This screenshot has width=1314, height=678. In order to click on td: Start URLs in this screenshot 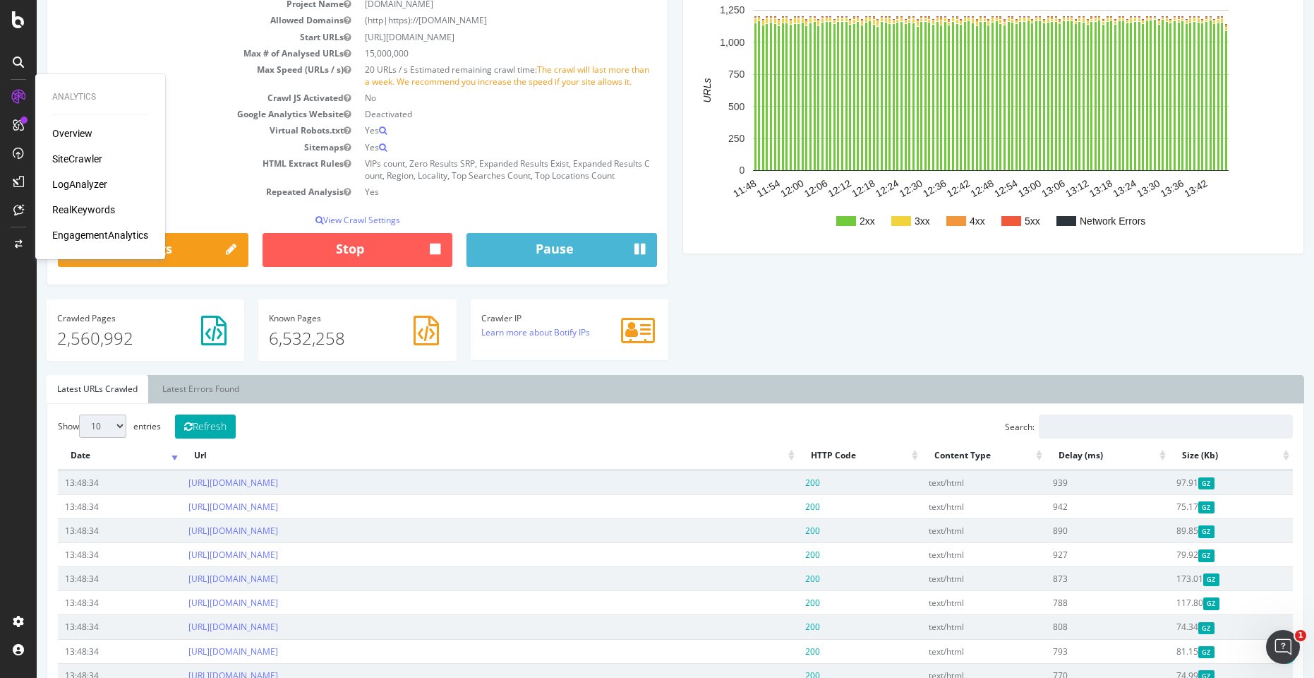, I will do `click(171, 37)`.